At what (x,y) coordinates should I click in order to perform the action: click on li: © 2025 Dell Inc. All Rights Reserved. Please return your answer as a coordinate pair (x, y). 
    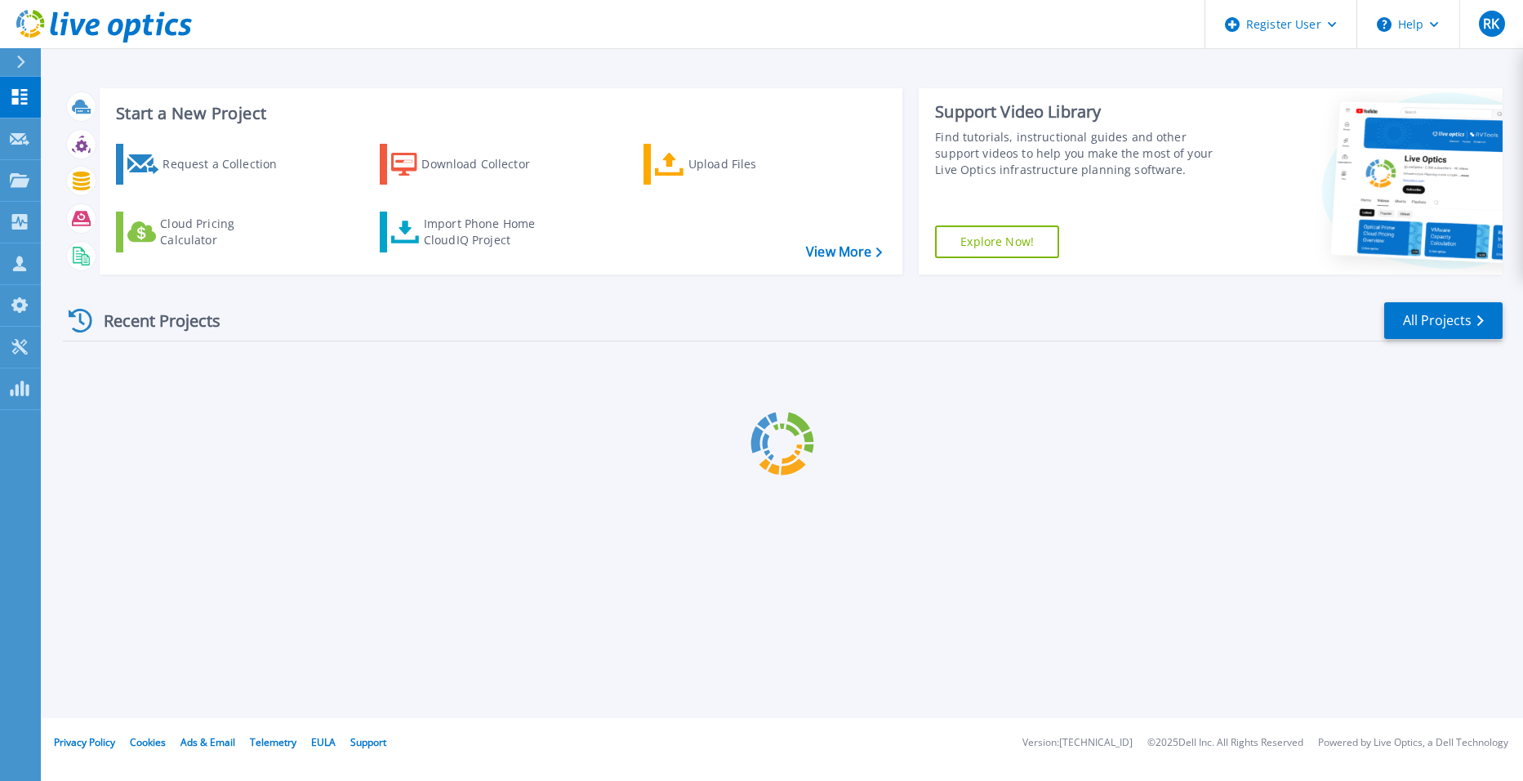
    Looking at the image, I should click on (1225, 743).